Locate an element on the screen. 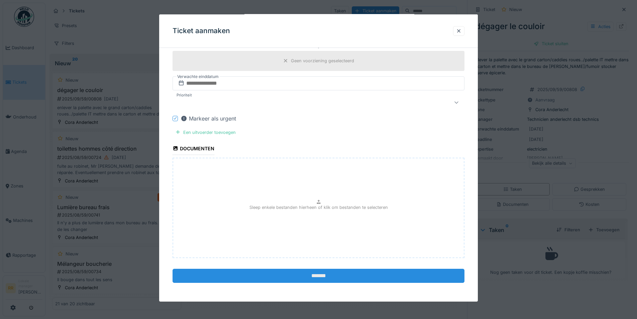 The height and width of the screenshot is (319, 637). div: Een uitvoerder toevoegen is located at coordinates (205, 132).